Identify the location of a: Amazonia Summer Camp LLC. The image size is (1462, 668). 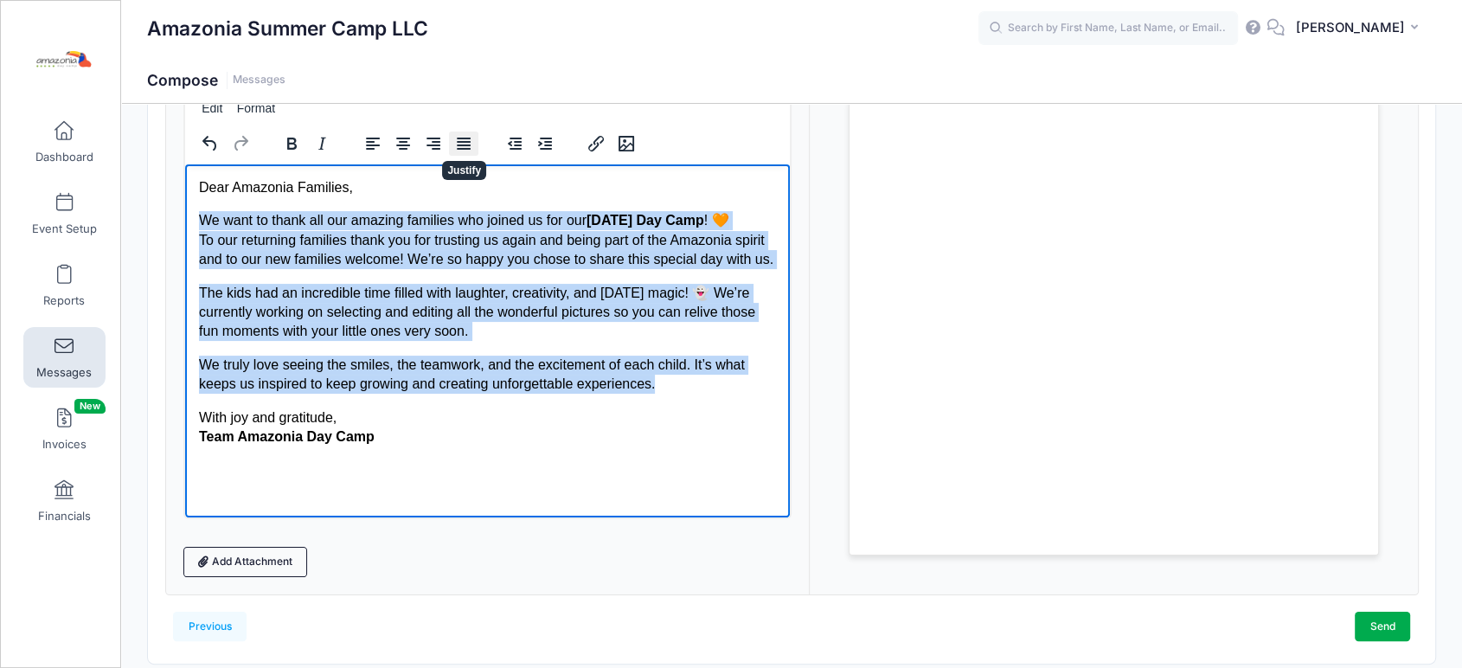
(61, 59).